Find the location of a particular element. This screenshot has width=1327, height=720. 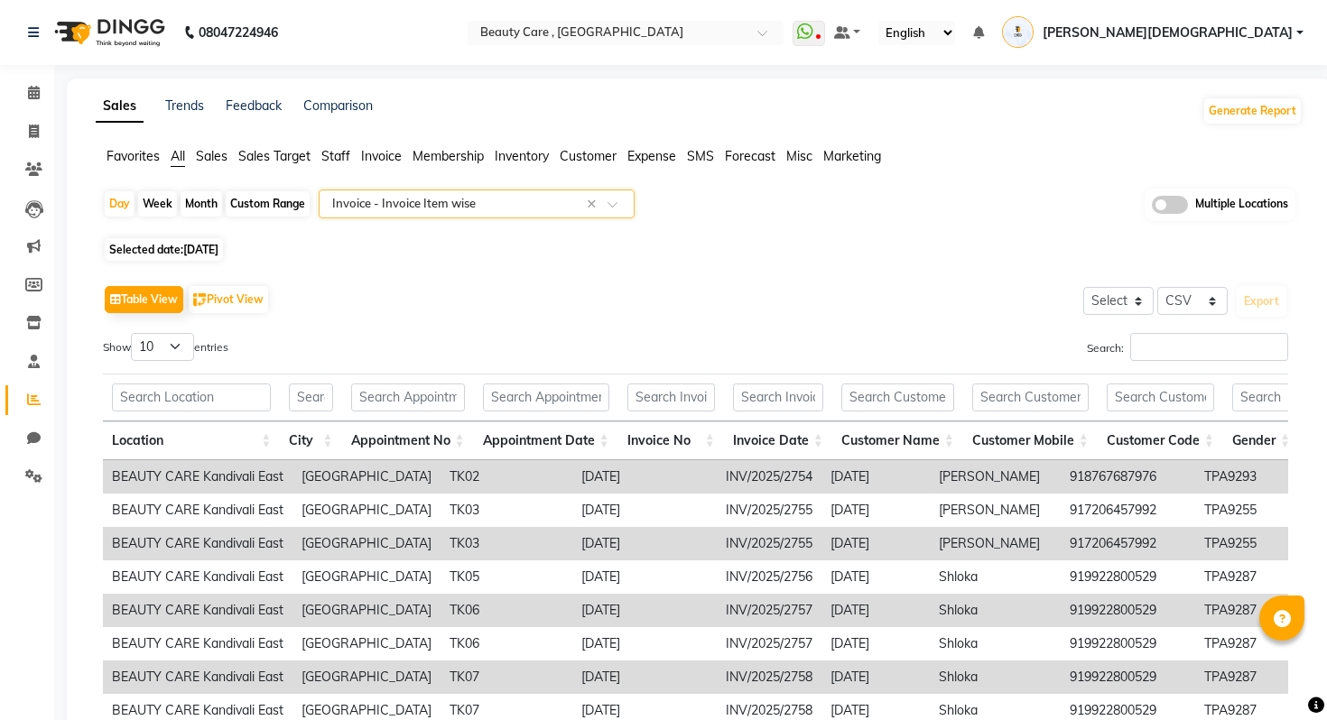

button: Pivot View is located at coordinates (228, 300).